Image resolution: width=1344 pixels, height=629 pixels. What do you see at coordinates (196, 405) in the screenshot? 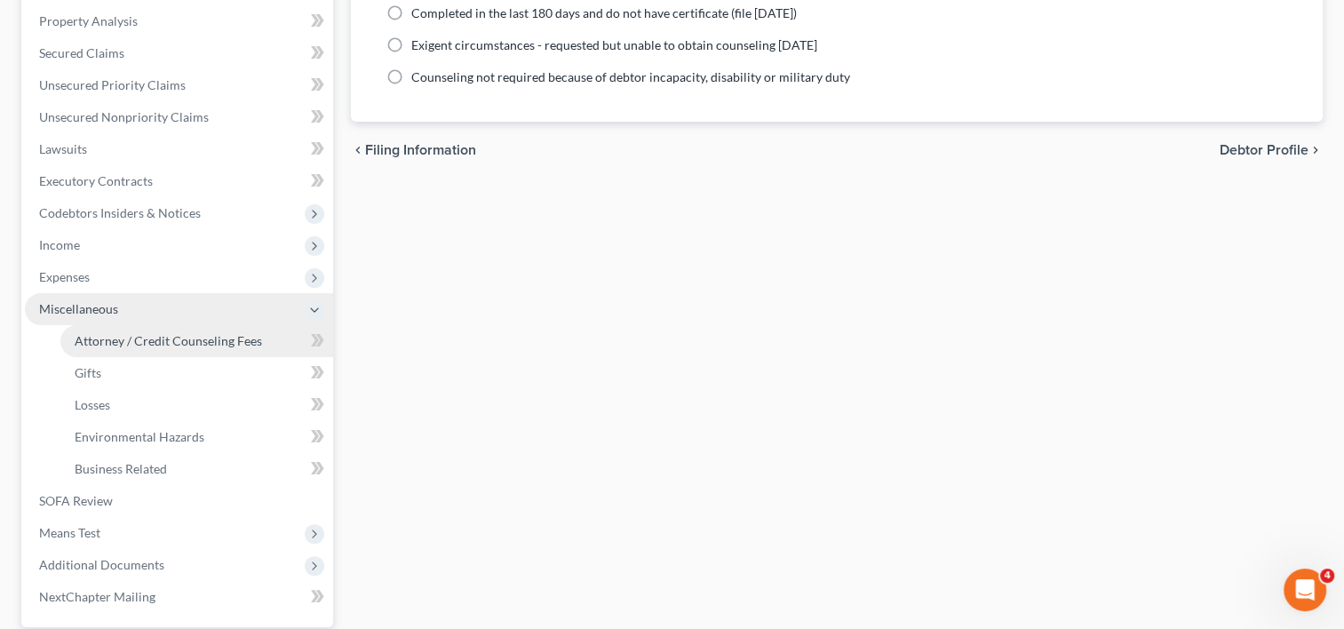
I see `a: Losses` at bounding box center [196, 405].